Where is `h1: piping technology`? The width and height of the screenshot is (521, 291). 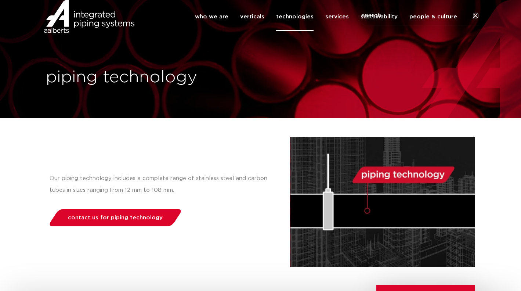 h1: piping technology is located at coordinates (151, 77).